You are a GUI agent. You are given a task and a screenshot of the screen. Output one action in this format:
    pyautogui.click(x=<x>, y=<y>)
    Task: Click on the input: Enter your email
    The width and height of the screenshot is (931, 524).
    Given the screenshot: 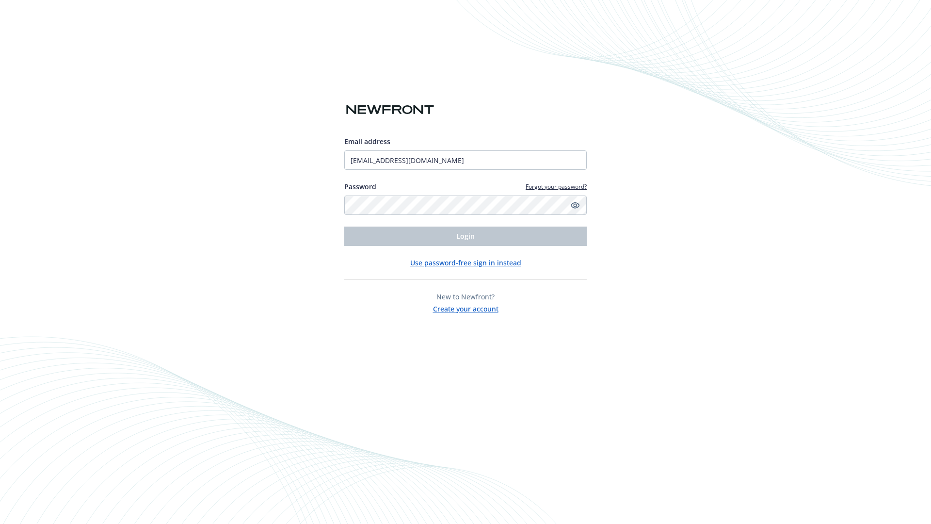 What is the action you would take?
    pyautogui.click(x=465, y=160)
    